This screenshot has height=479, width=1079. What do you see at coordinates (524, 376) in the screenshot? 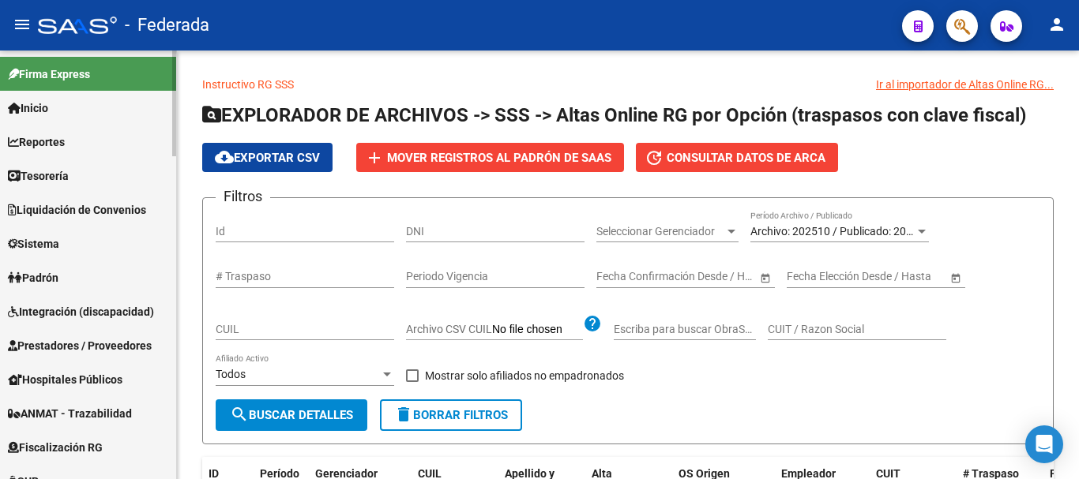
I see `span: Mostrar solo afiliados no empadronados` at bounding box center [524, 376].